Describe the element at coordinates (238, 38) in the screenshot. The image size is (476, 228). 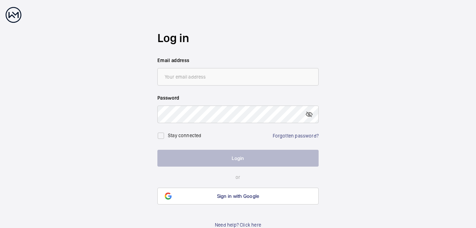
I see `h2: Log in` at that location.